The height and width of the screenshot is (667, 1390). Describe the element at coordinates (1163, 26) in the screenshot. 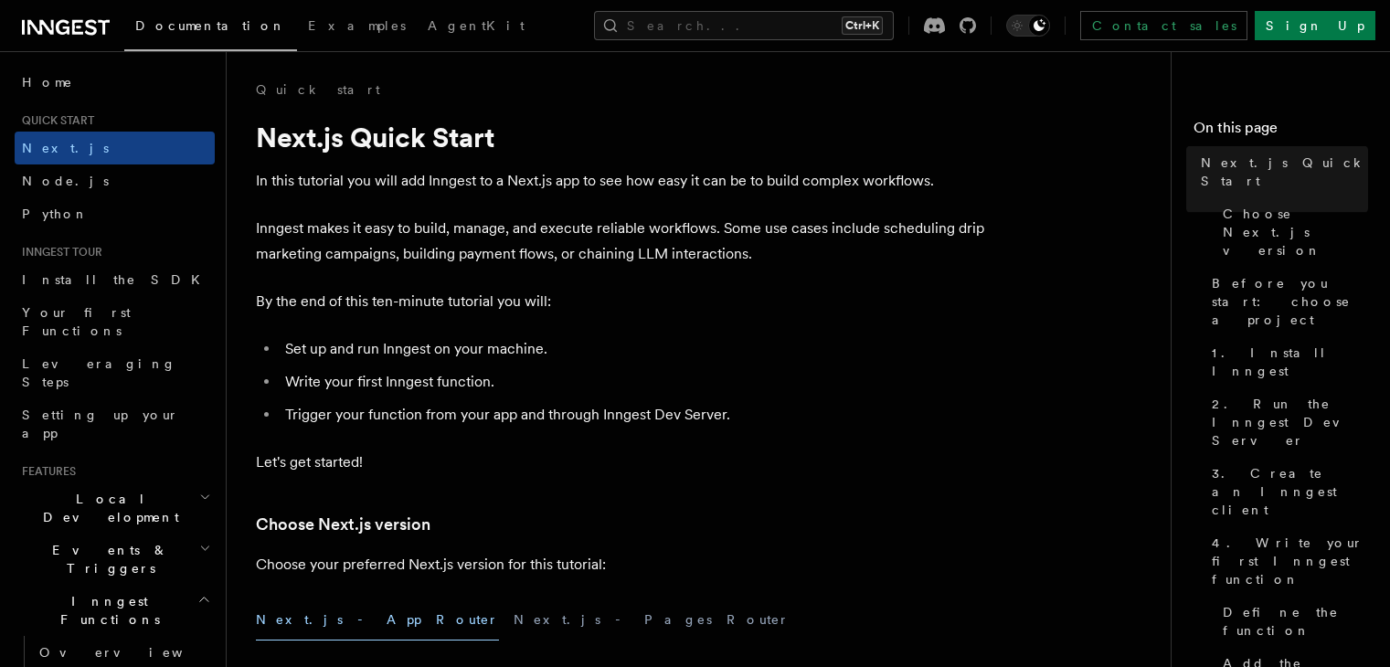

I see `a: Contact sales` at that location.